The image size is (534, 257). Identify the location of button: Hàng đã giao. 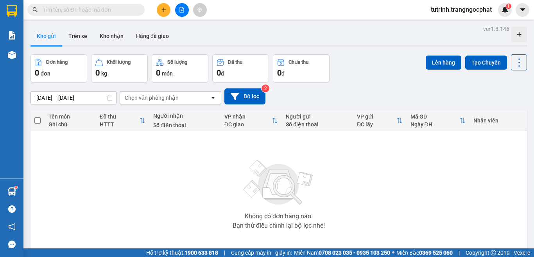
(153, 36).